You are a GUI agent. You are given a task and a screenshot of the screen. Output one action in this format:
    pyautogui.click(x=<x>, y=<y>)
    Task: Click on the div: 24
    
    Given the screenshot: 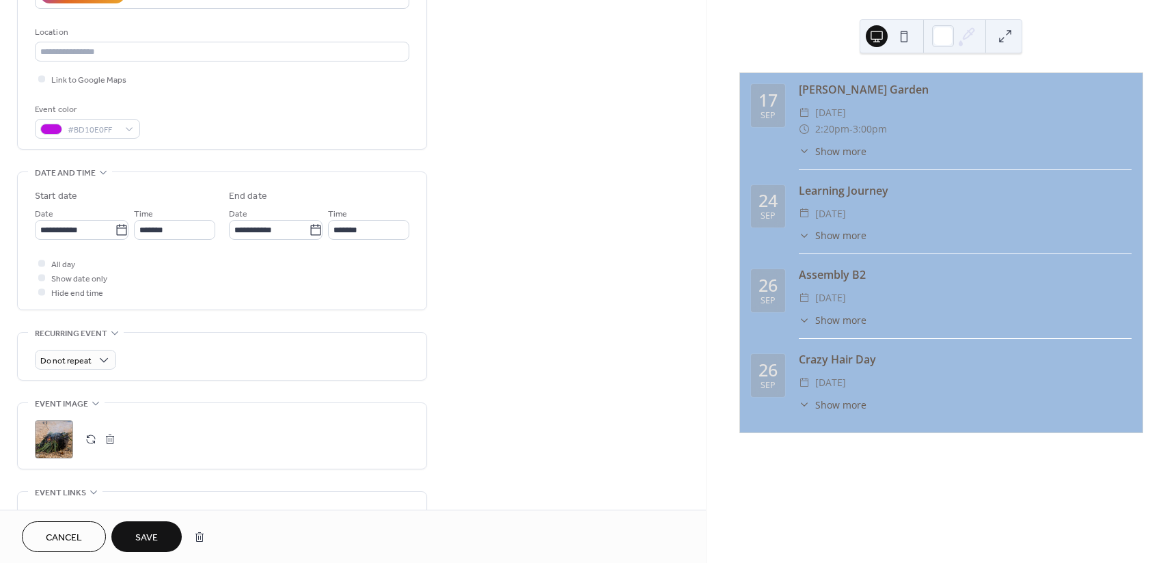 What is the action you would take?
    pyautogui.click(x=768, y=200)
    